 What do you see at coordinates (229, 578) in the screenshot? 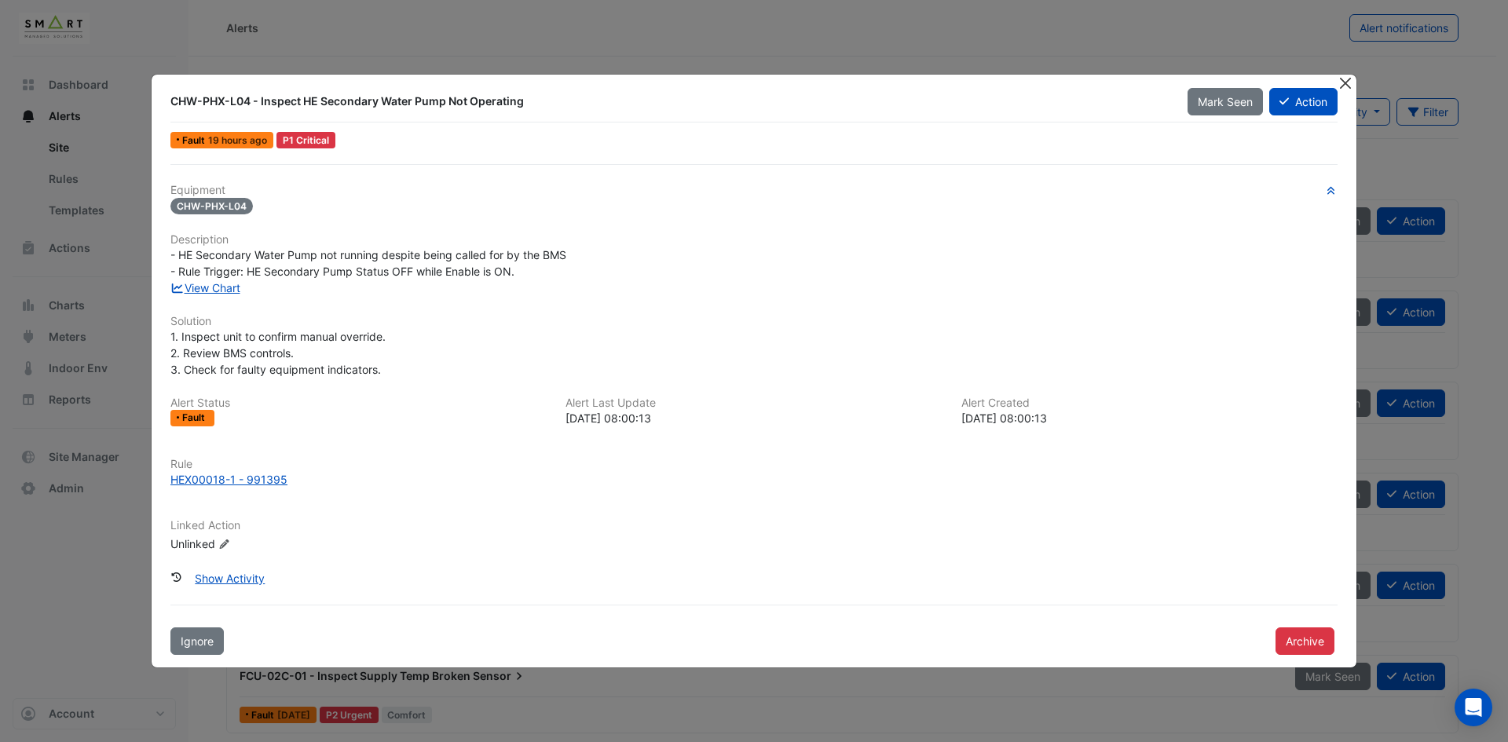
I see `button: Show Activity` at bounding box center [229, 578].